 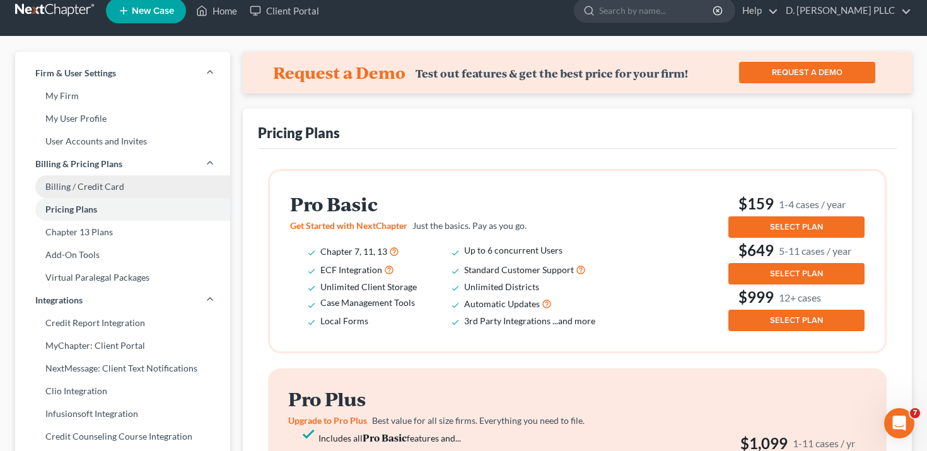 I want to click on div: Pricing Plans, so click(x=299, y=132).